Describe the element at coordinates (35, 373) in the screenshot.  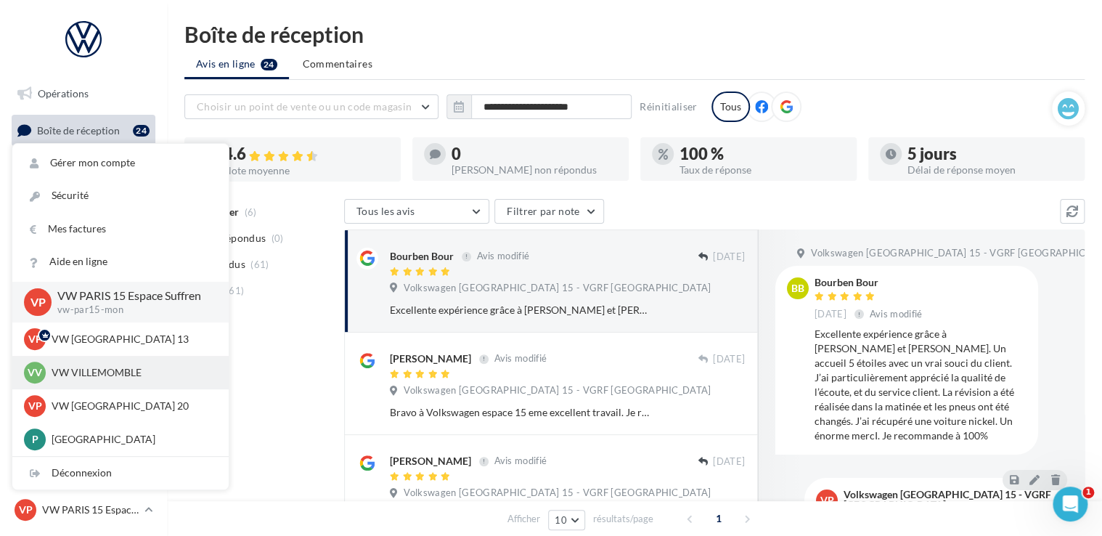
I see `span: VV` at that location.